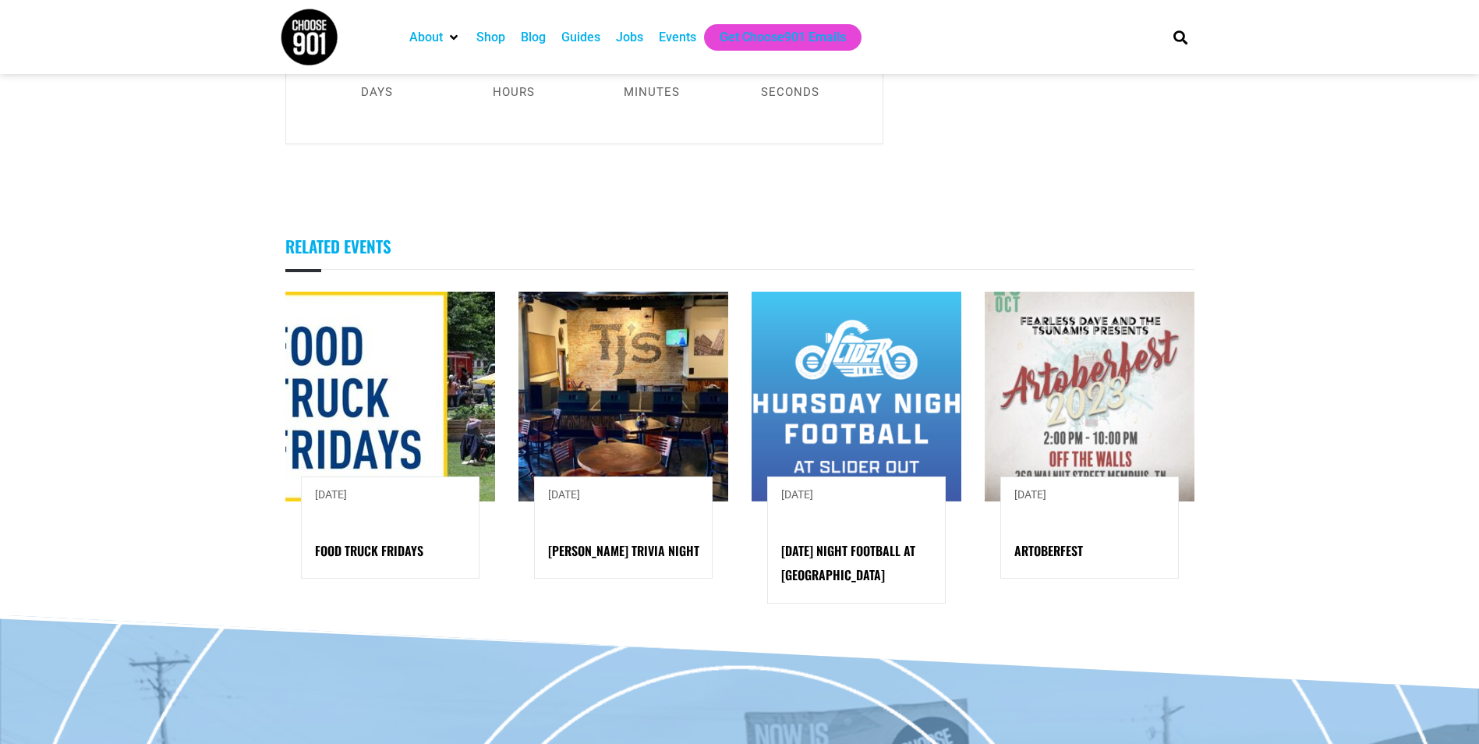 The height and width of the screenshot is (744, 1479). I want to click on a: Events, so click(678, 37).